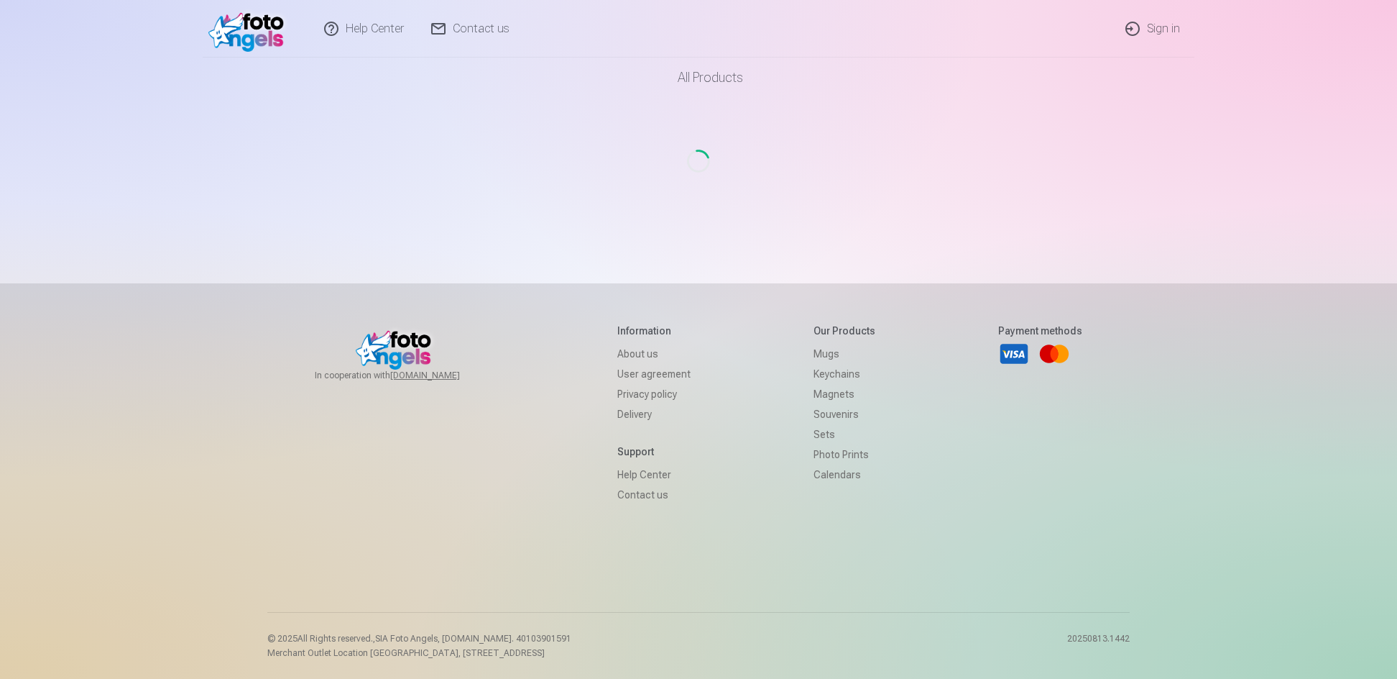 Image resolution: width=1397 pixels, height=679 pixels. I want to click on h5: Information, so click(654, 331).